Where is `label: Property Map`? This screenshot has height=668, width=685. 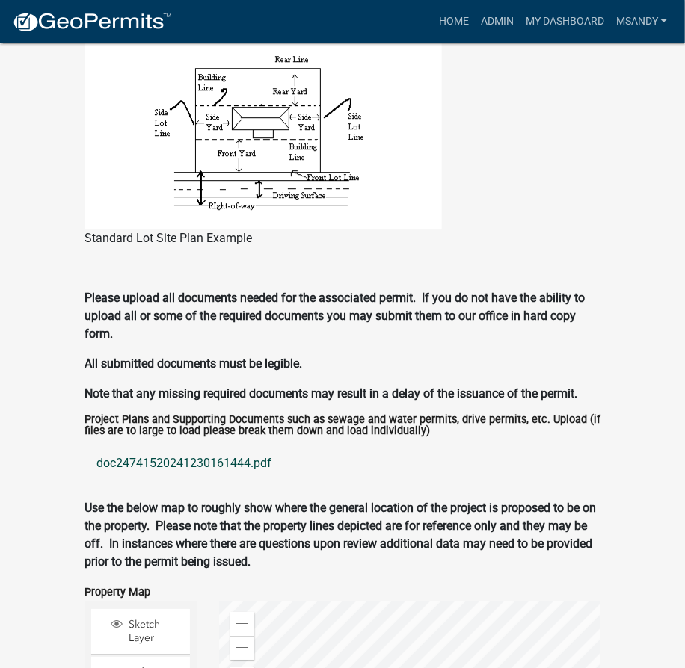 label: Property Map is located at coordinates (117, 593).